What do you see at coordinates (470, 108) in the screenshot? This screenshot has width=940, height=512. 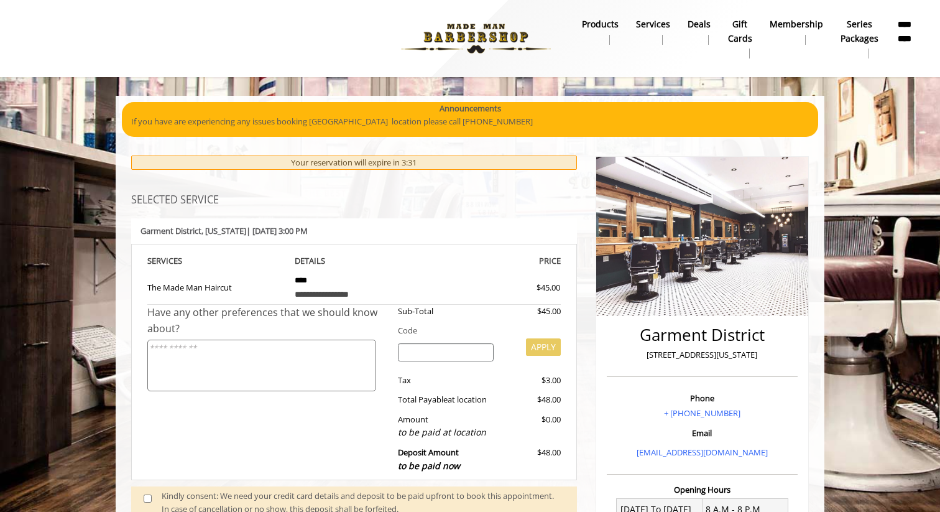 I see `b: Announcements` at bounding box center [470, 108].